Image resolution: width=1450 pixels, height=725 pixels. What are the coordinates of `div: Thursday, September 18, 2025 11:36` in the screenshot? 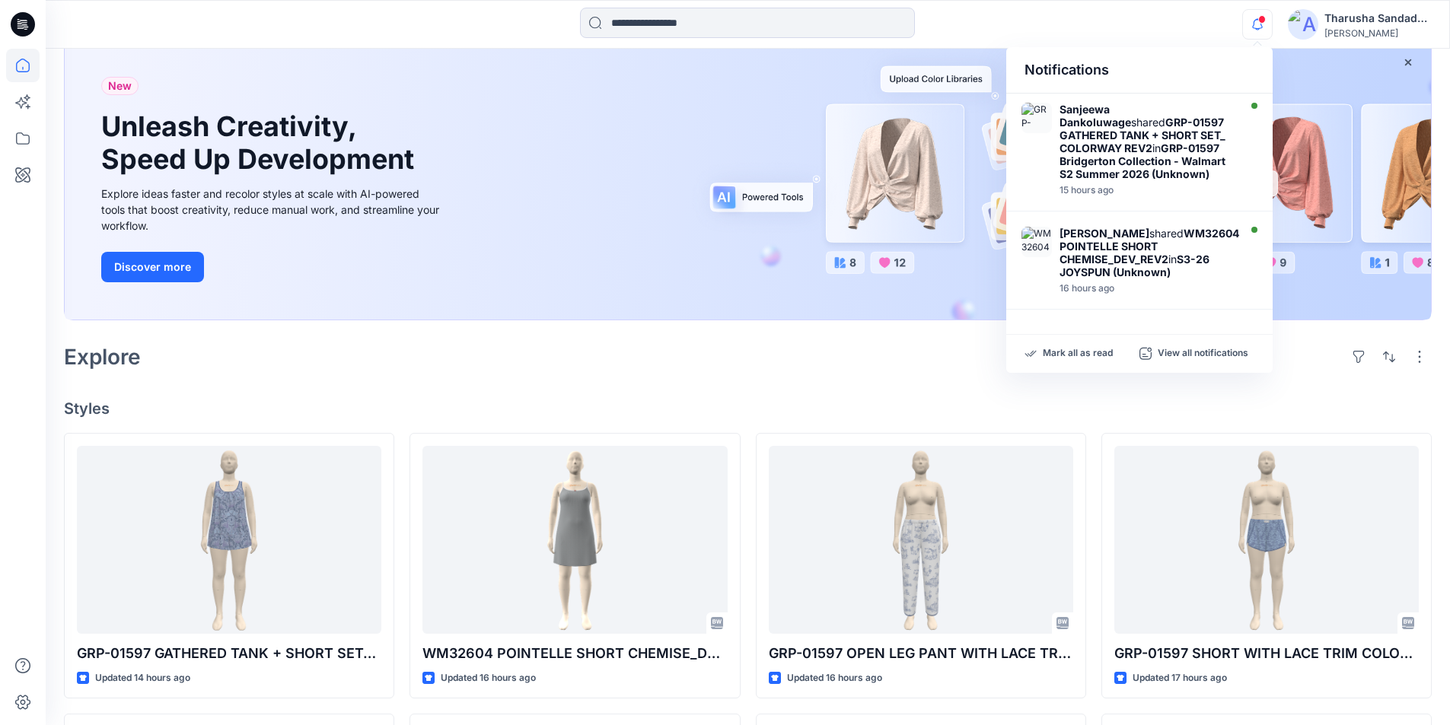 It's located at (1147, 190).